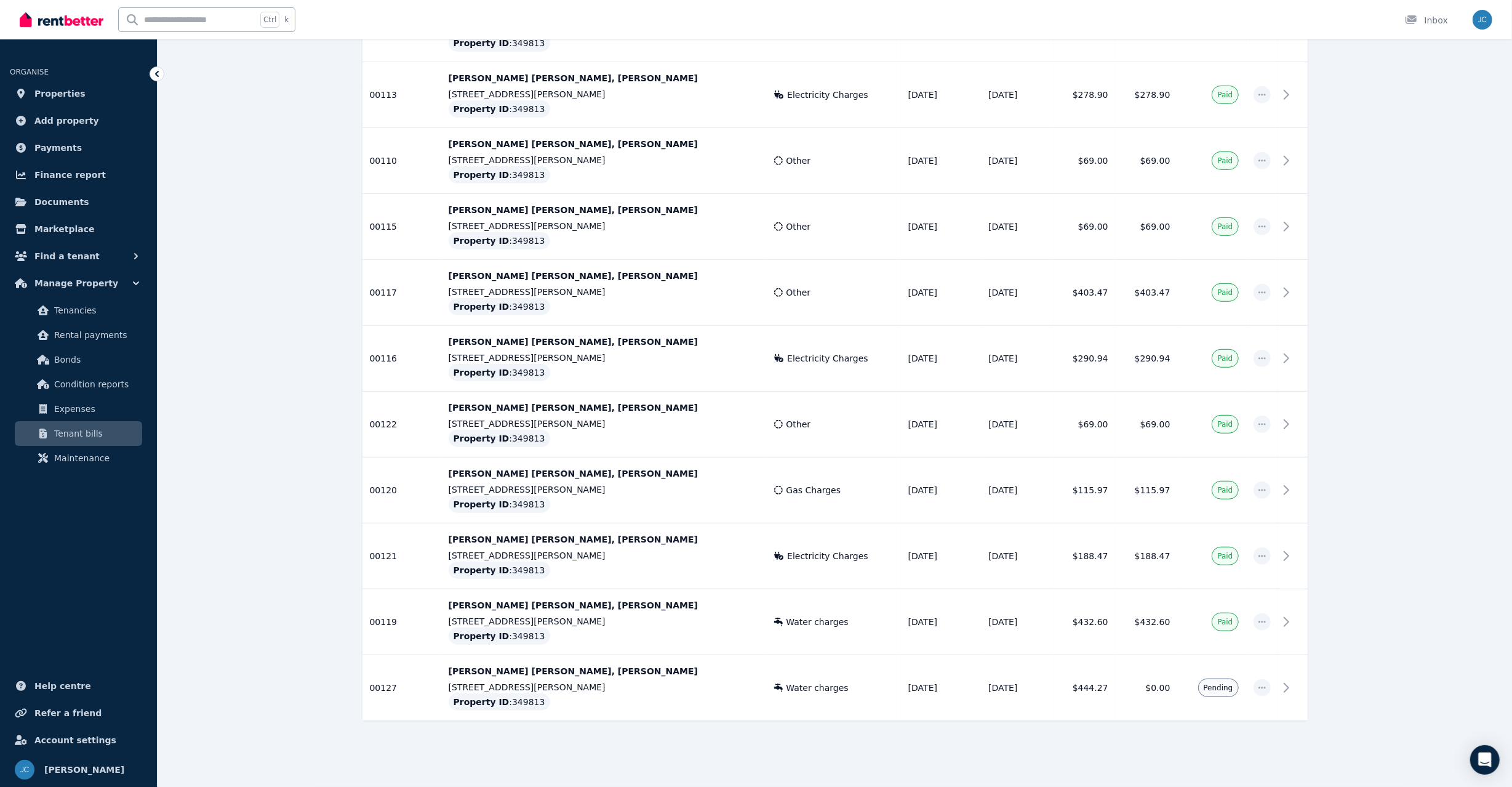  I want to click on a: Condition reports, so click(78, 384).